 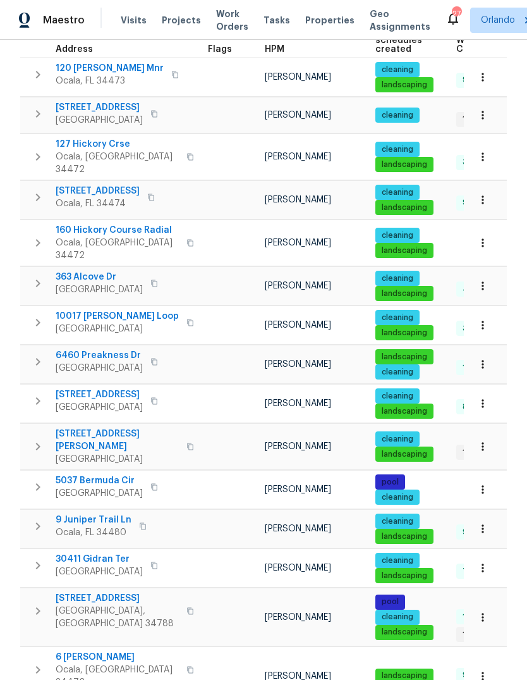 I want to click on span: 7 Done, so click(x=476, y=571).